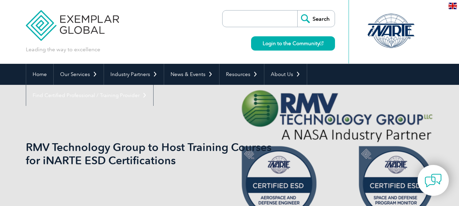 The height and width of the screenshot is (206, 459). Describe the element at coordinates (156, 154) in the screenshot. I see `h1: RMV Technology Group to Host Training Courses for iNARTE ESD Certifications` at that location.